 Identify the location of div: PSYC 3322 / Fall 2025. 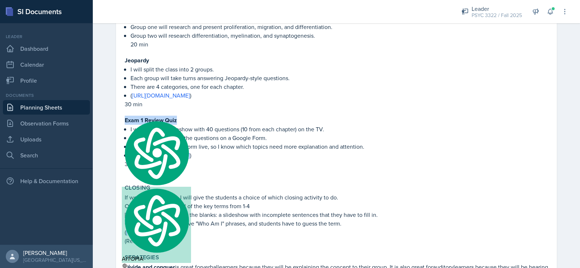
(496, 15).